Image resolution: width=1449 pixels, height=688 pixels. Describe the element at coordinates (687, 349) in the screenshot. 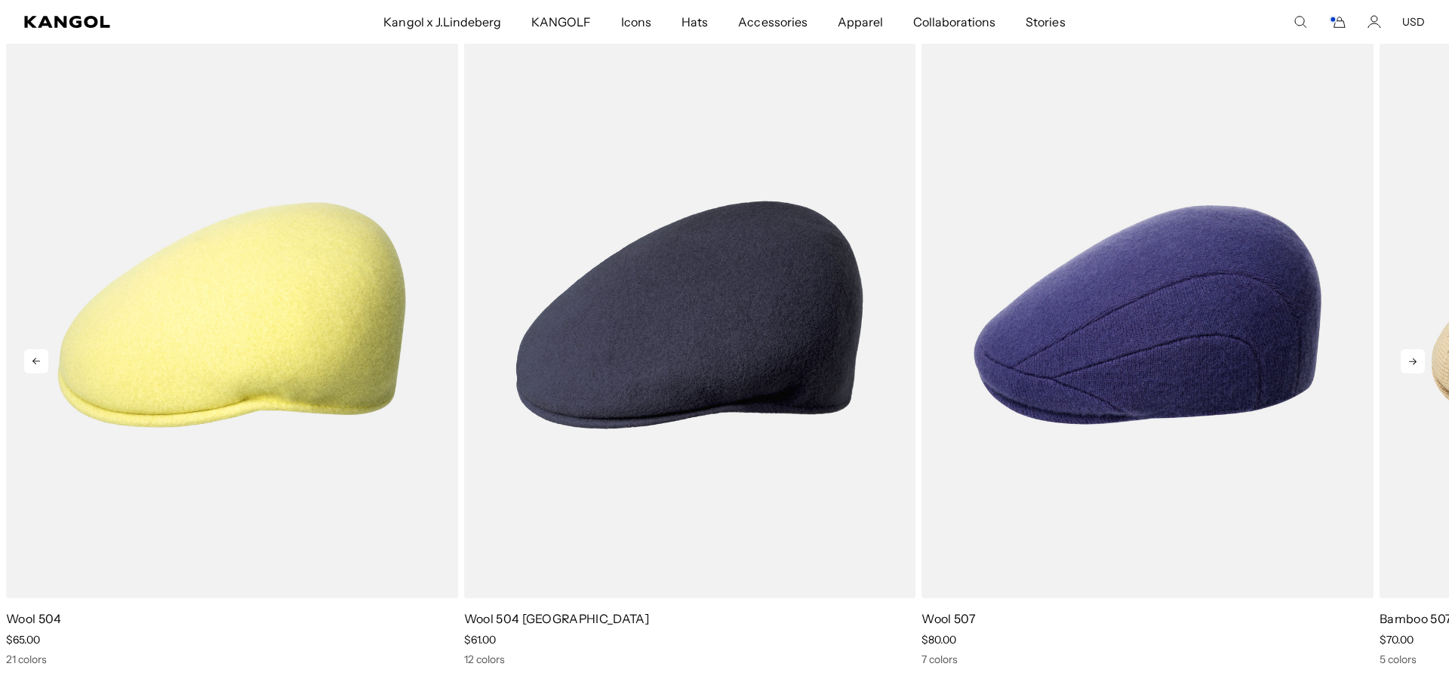

I see `div: 2 of 5` at that location.